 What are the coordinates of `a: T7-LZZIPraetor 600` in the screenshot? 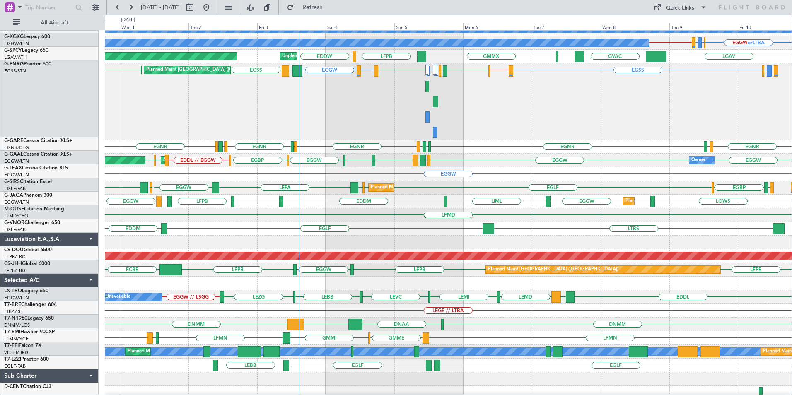 It's located at (27, 359).